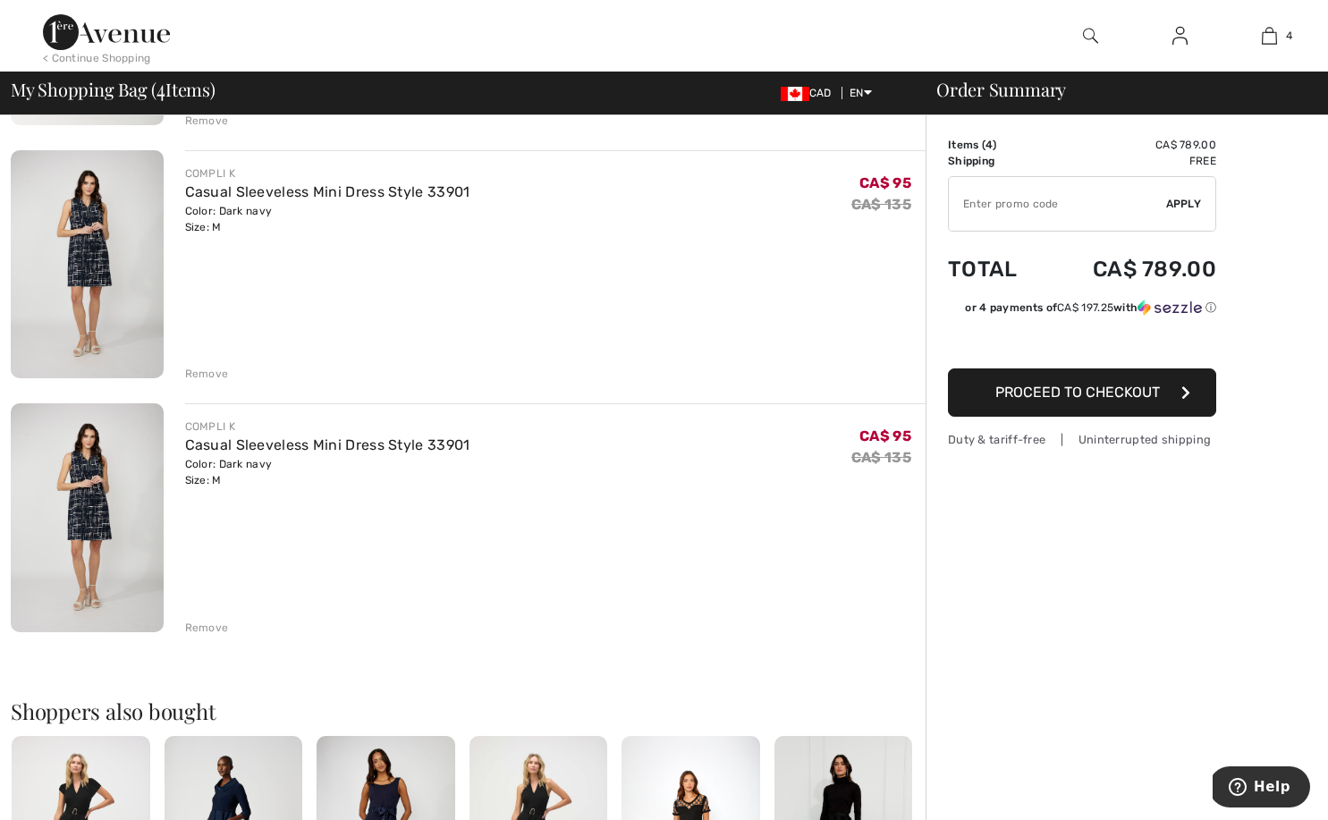 The width and height of the screenshot is (1328, 820). Describe the element at coordinates (996, 145) in the screenshot. I see `td: Items ( )` at that location.